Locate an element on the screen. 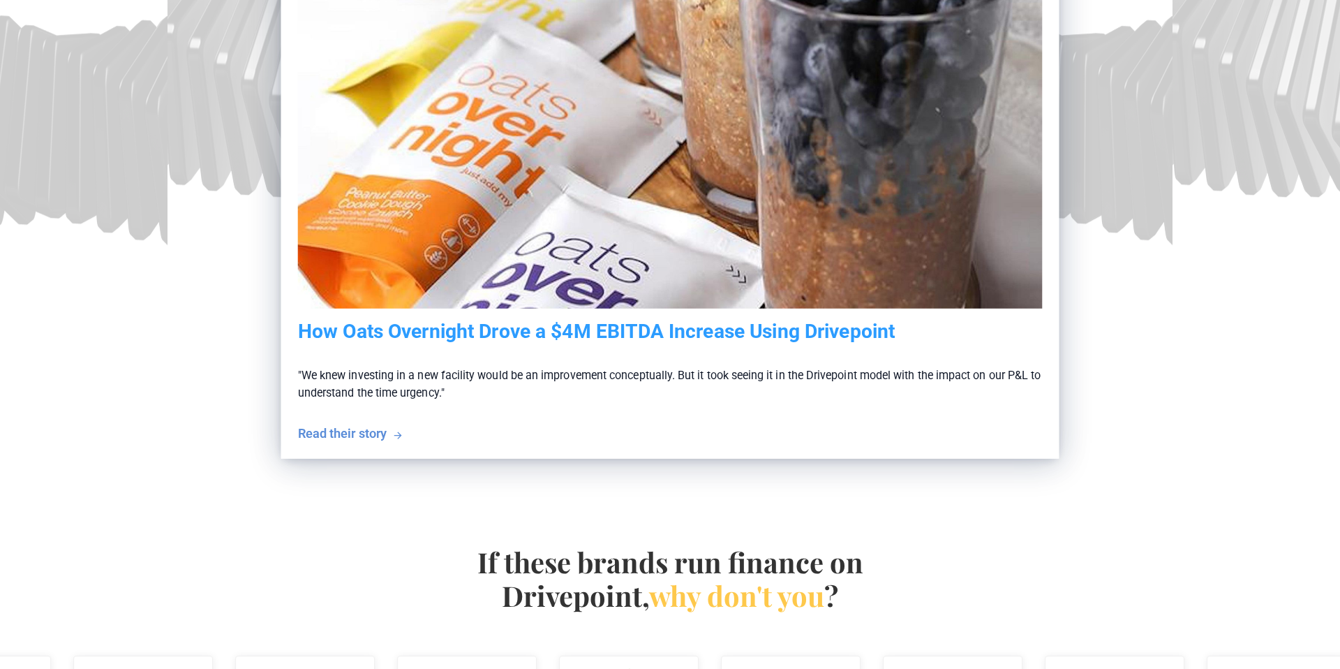 The height and width of the screenshot is (669, 1340). span: why don't you is located at coordinates (737, 595).